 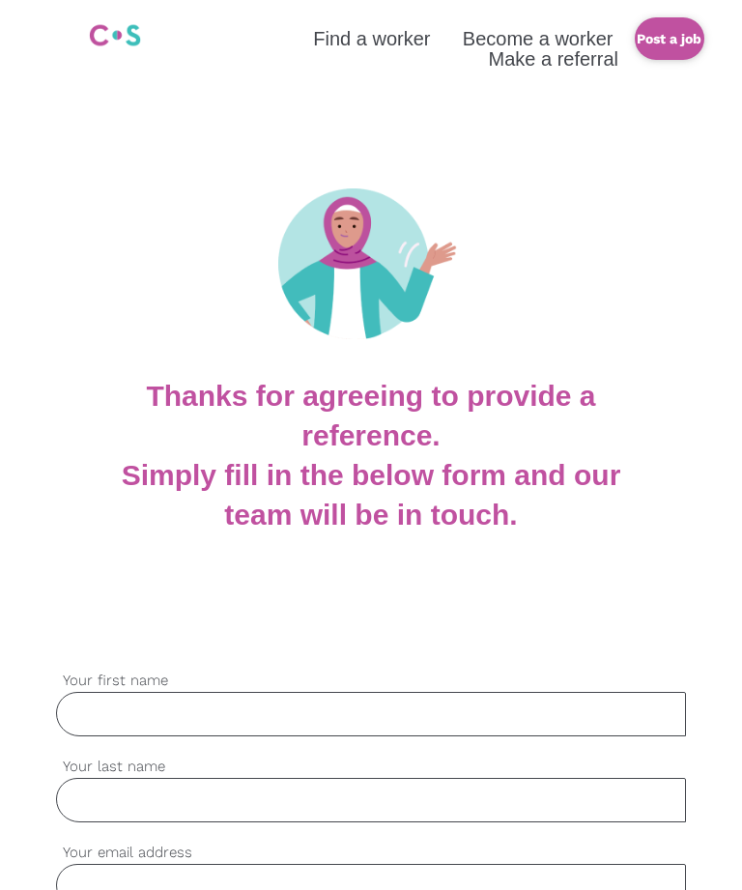 I want to click on b: Simply fill in the below form and our team will be in touch., so click(x=375, y=495).